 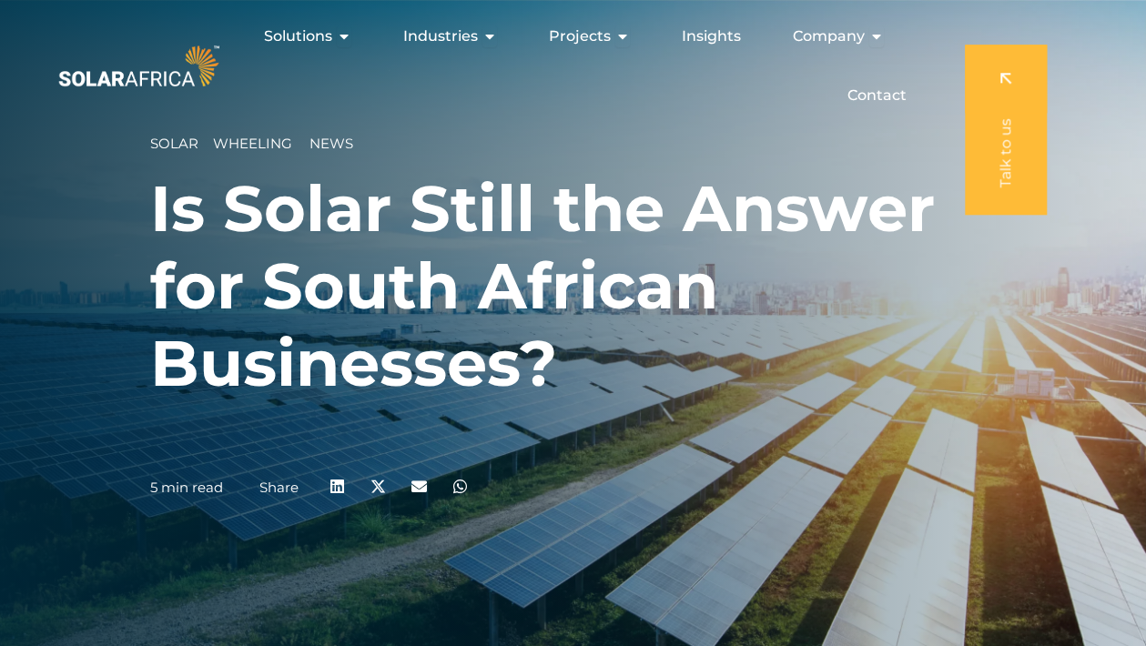 I want to click on span: Solar, so click(x=174, y=143).